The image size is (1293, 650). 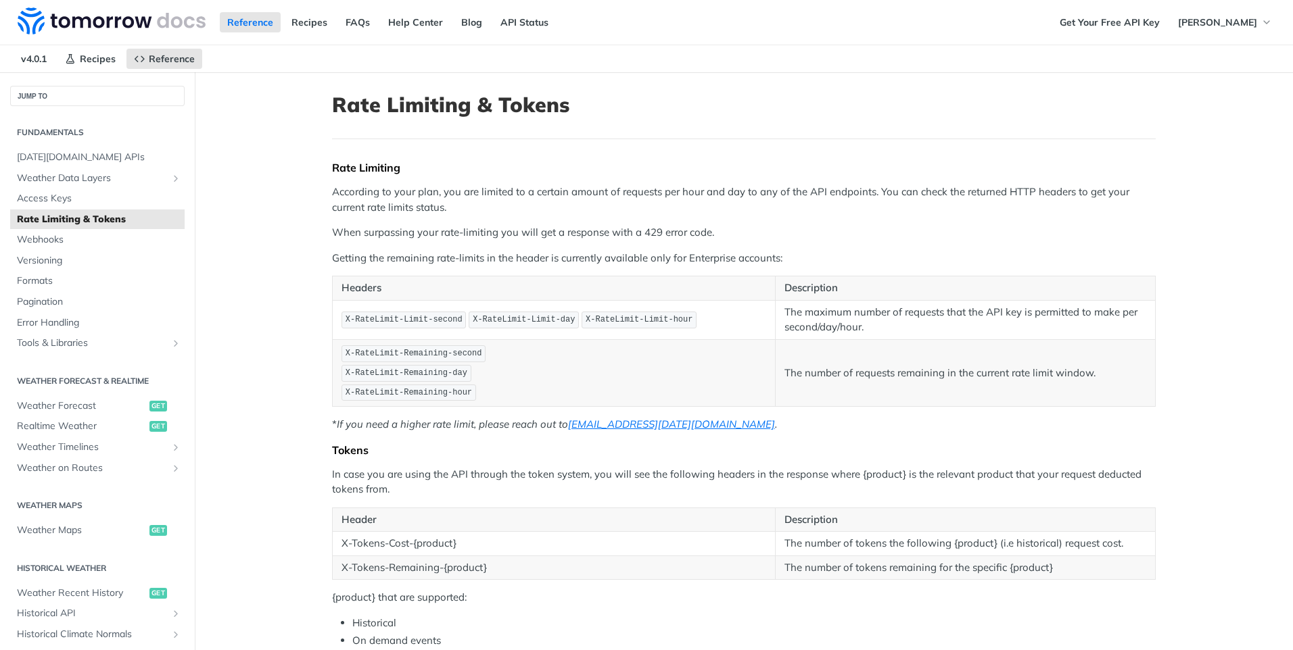 I want to click on code: X-RateLimit-Limit-hour, so click(x=639, y=320).